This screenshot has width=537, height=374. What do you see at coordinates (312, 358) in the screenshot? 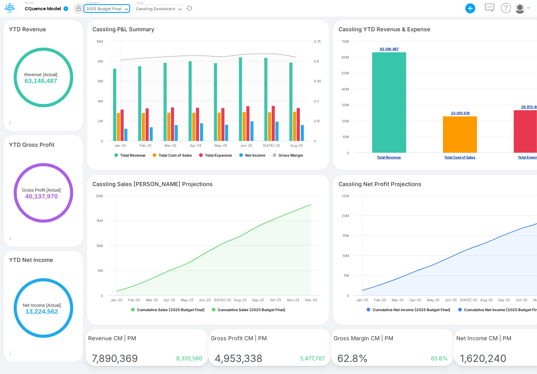
I see `span: 5,477,787` at bounding box center [312, 358].